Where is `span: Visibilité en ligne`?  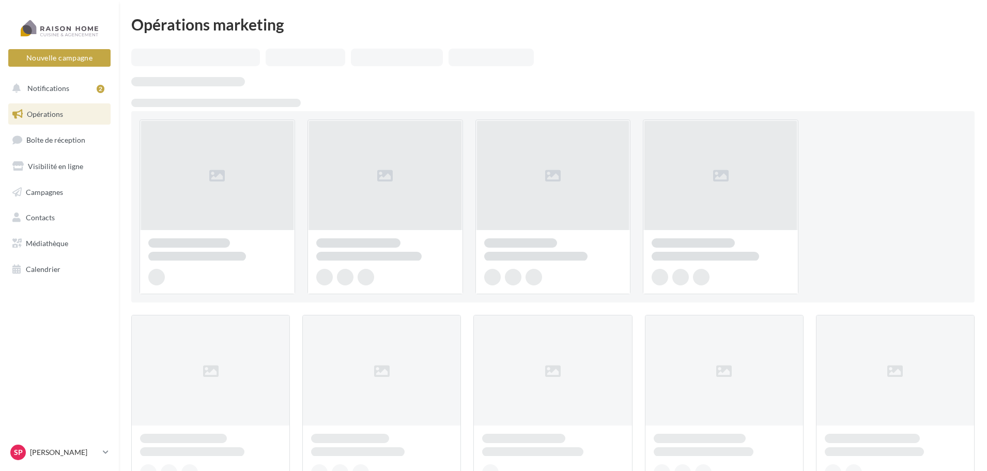 span: Visibilité en ligne is located at coordinates (55, 166).